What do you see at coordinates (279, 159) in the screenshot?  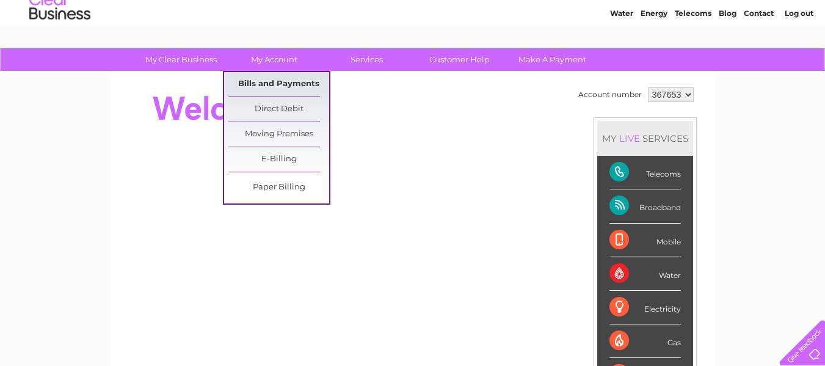 I see `a: E-Billing` at bounding box center [279, 159].